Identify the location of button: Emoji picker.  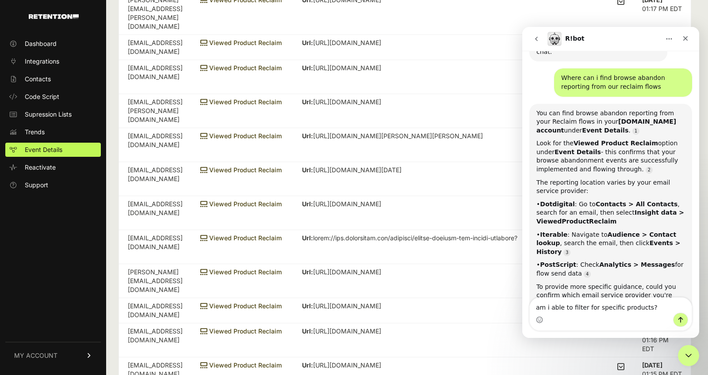
(17, 293).